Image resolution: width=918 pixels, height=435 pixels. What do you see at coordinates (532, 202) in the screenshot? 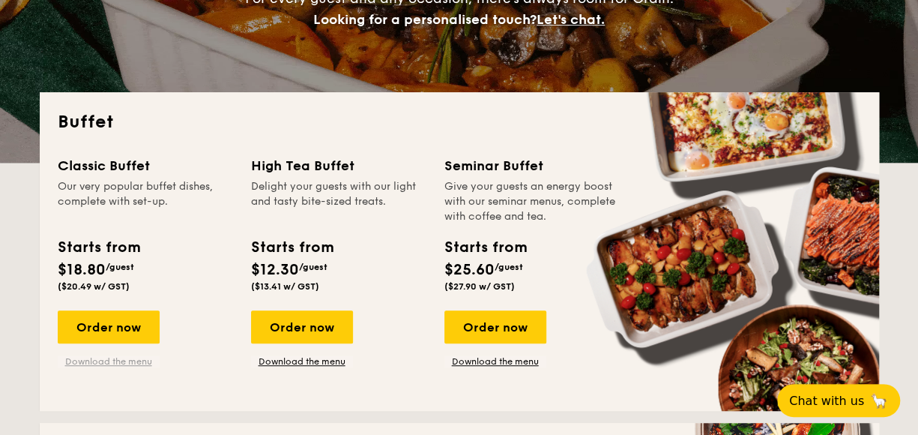
I see `div: Give your guests an energy boost with our seminar menus, complete with coffee and tea.` at bounding box center [532, 202].